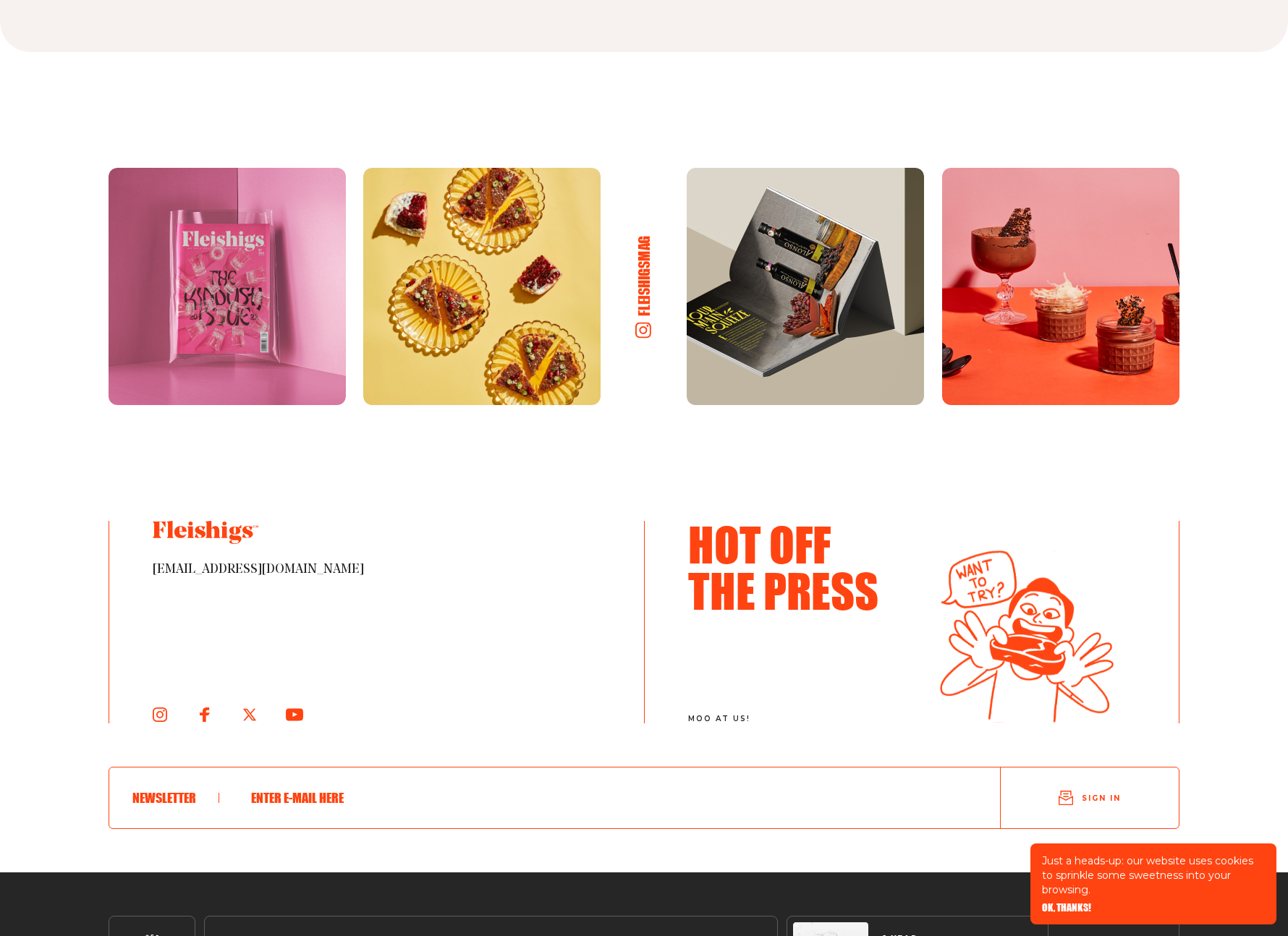  Describe the element at coordinates (644, 275) in the screenshot. I see `h6: fleishigsmag` at that location.